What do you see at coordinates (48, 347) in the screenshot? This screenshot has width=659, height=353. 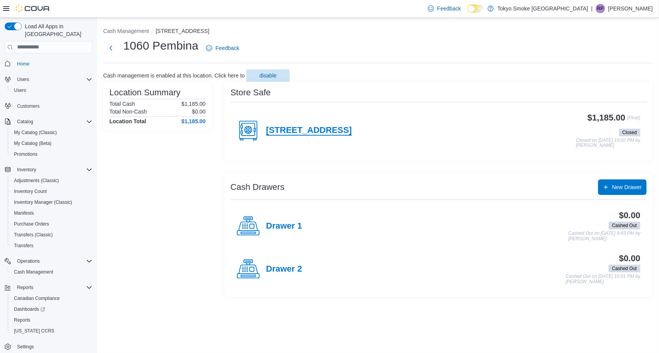 I see `button: Settings` at bounding box center [48, 347].